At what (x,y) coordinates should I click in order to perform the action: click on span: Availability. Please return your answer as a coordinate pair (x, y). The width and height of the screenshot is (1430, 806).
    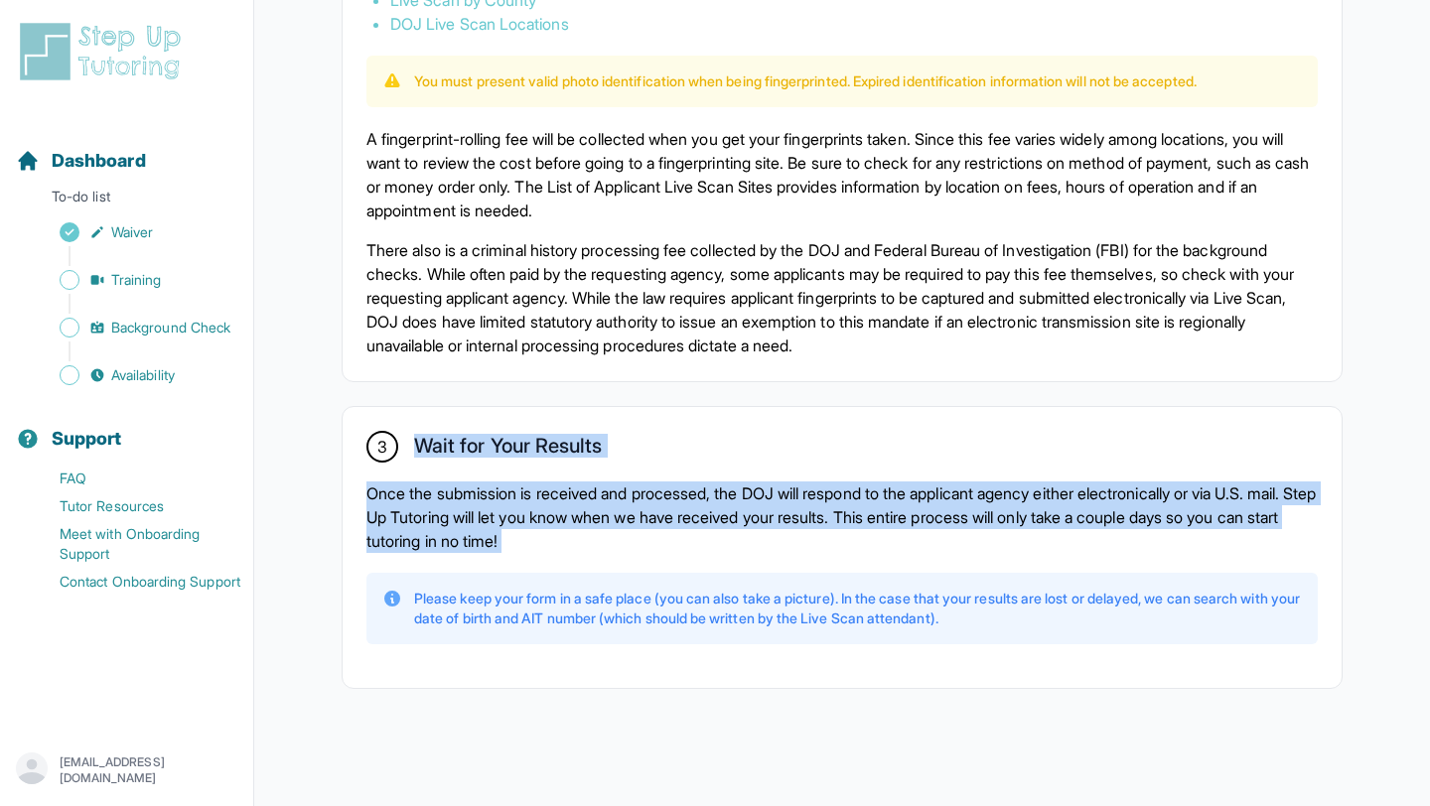
    Looking at the image, I should click on (143, 375).